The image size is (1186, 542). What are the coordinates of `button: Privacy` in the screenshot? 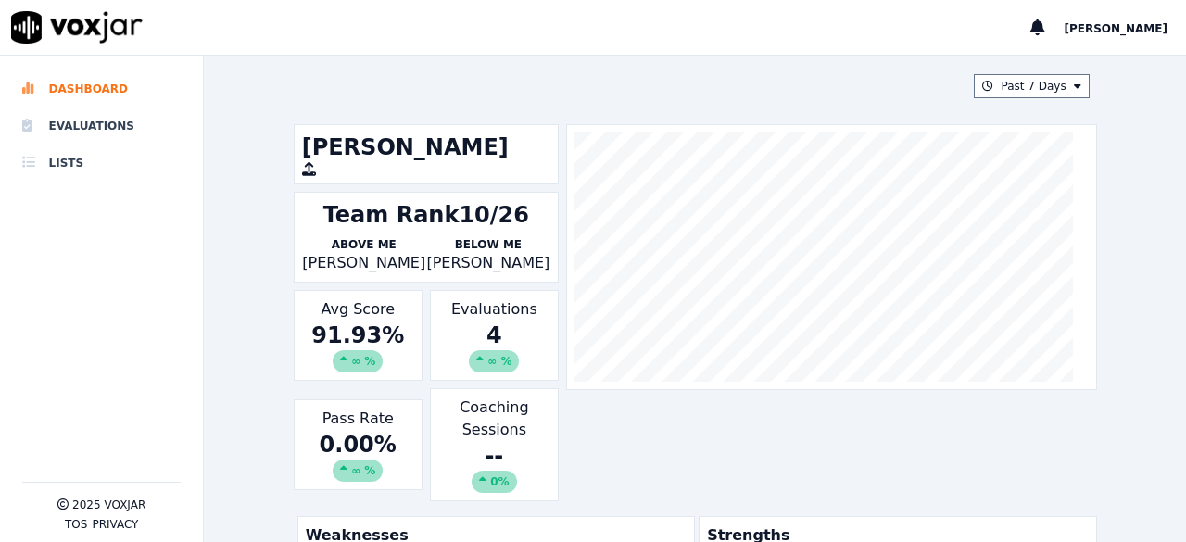 It's located at (115, 524).